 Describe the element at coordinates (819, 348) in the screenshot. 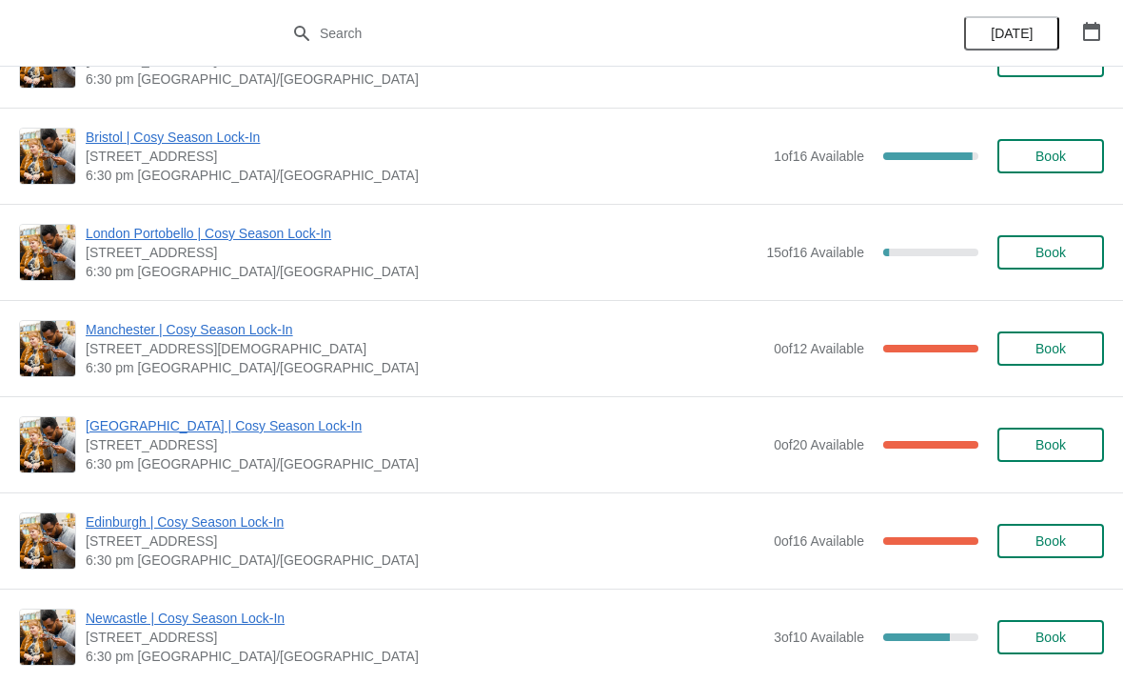

I see `span: 0 of 12 Available` at that location.